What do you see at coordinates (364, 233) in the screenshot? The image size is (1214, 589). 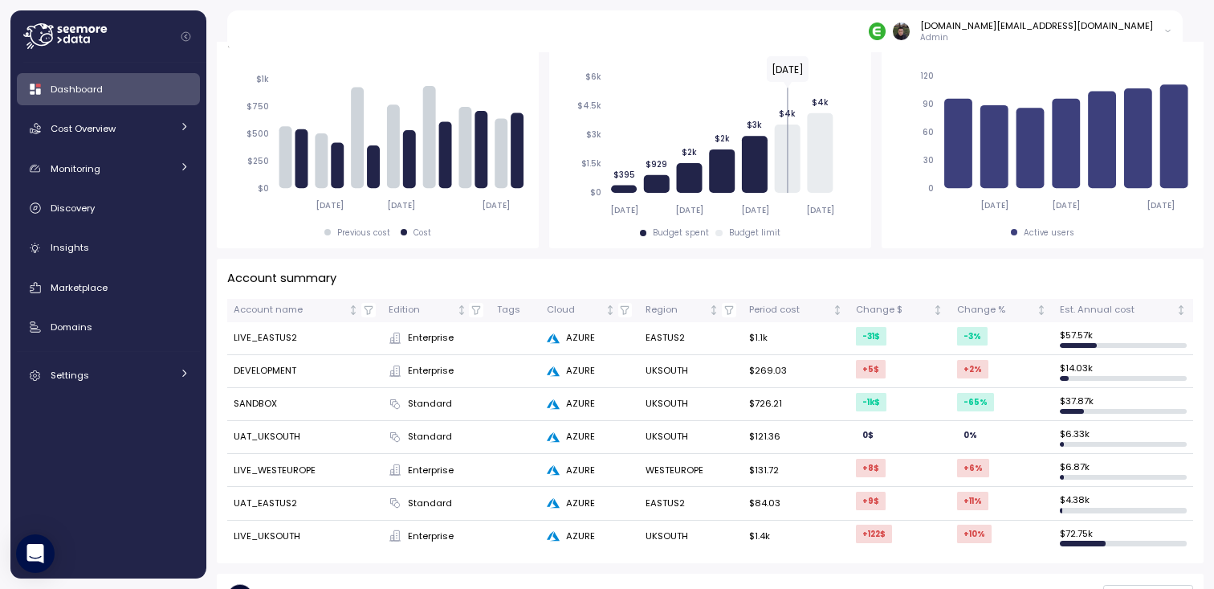 I see `div: Previous cost` at bounding box center [364, 233].